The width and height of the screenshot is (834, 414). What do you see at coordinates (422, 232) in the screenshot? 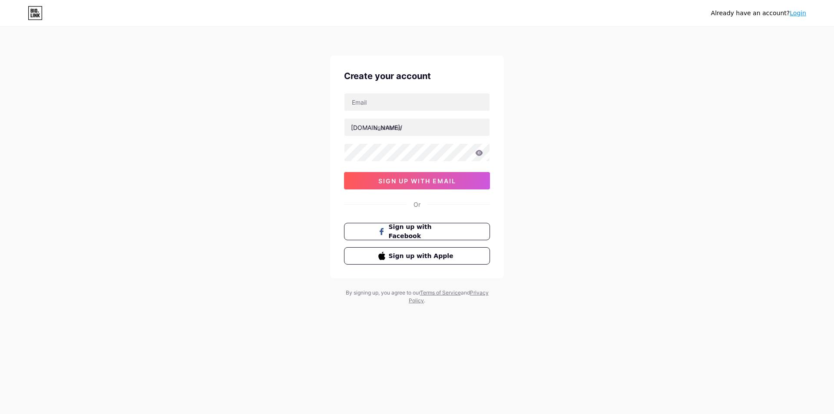
I see `span: Sign up with Facebook` at bounding box center [422, 232].